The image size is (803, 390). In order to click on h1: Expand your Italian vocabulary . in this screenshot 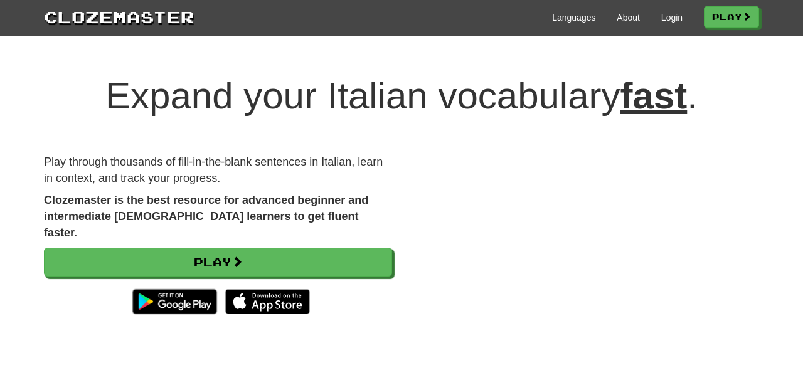, I will do `click(402, 96)`.